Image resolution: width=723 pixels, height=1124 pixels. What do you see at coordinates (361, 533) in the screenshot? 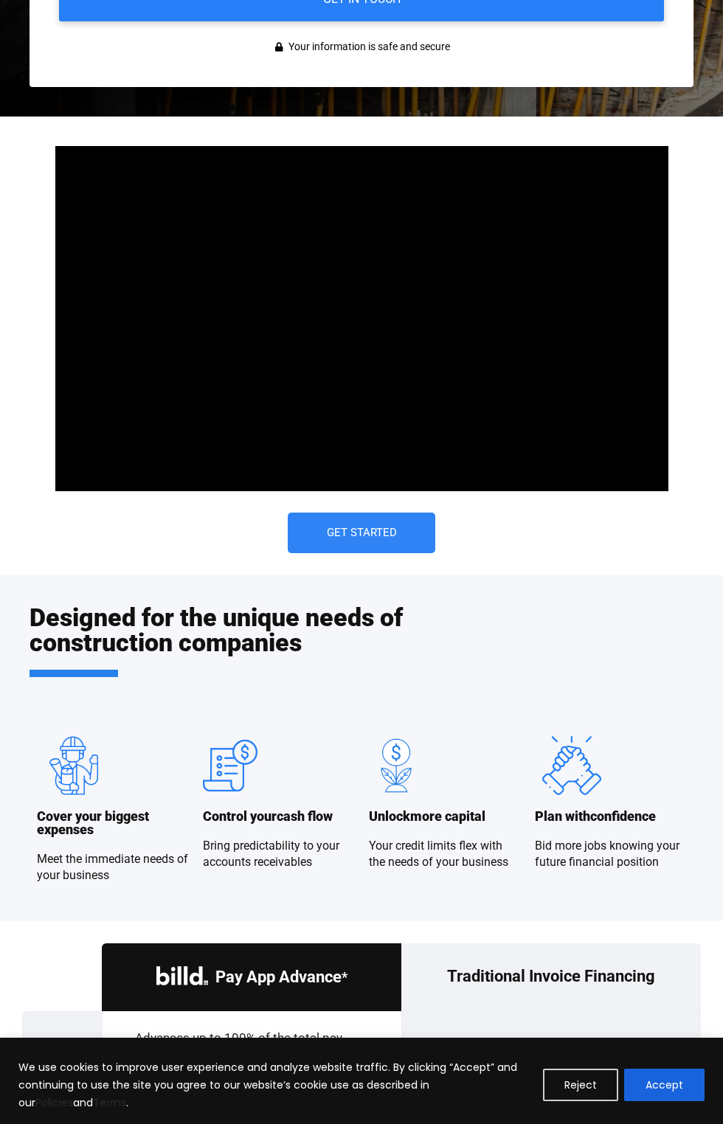
I see `span: Get Started` at bounding box center [361, 533].